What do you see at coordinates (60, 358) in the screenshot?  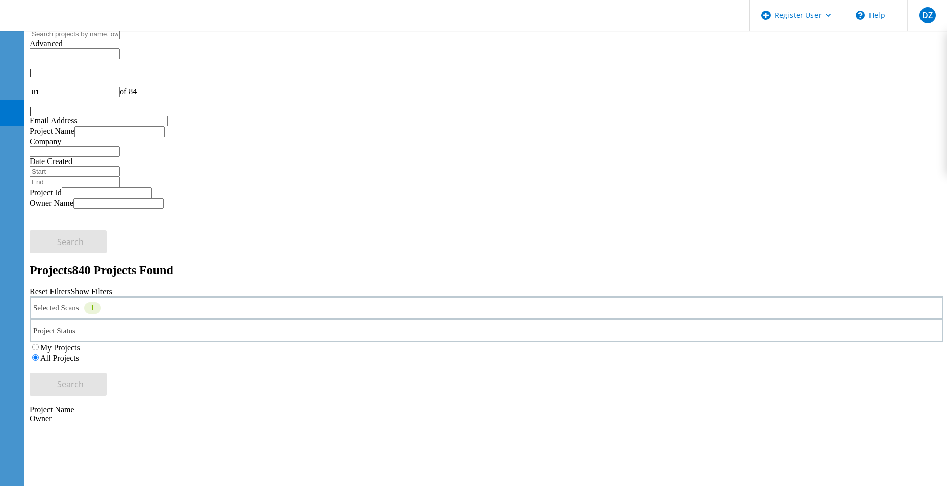 I see `label: All Projects` at bounding box center [60, 358].